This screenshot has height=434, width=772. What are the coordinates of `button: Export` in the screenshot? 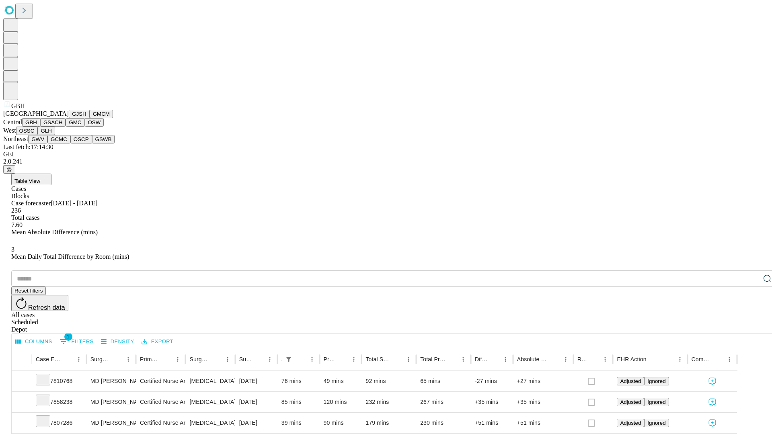 It's located at (157, 342).